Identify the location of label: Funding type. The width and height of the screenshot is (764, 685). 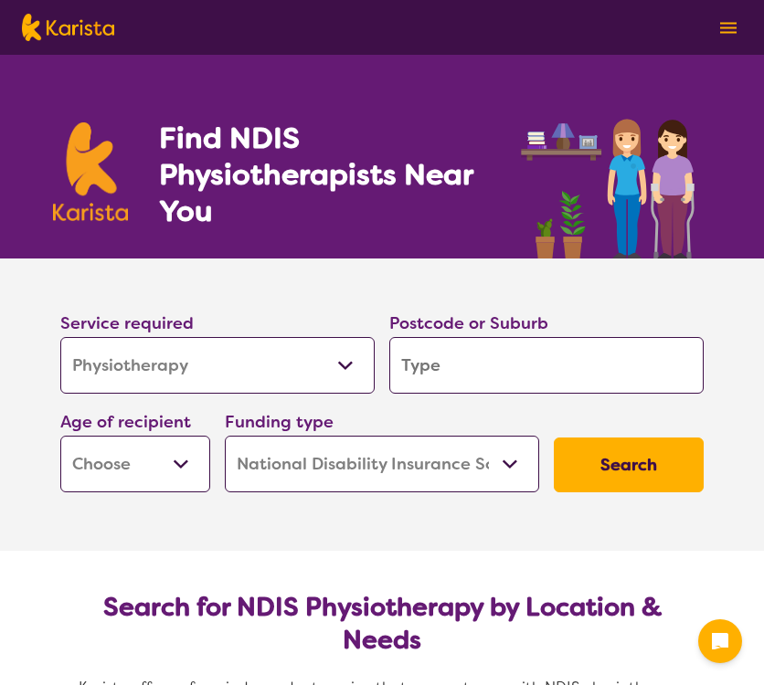
(279, 422).